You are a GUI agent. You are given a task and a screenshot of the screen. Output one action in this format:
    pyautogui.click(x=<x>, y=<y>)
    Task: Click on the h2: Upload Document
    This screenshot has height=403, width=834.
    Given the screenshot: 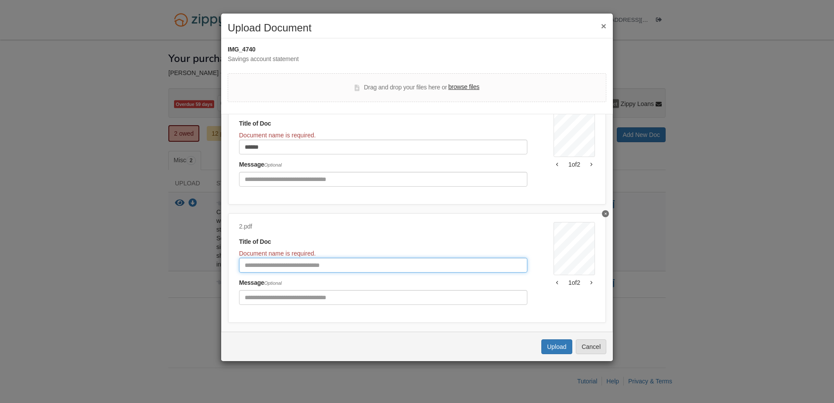 What is the action you would take?
    pyautogui.click(x=417, y=28)
    